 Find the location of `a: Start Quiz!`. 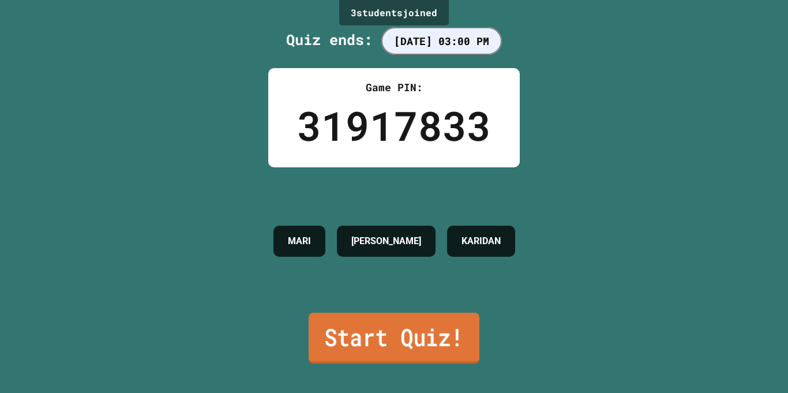

a: Start Quiz! is located at coordinates (394, 338).